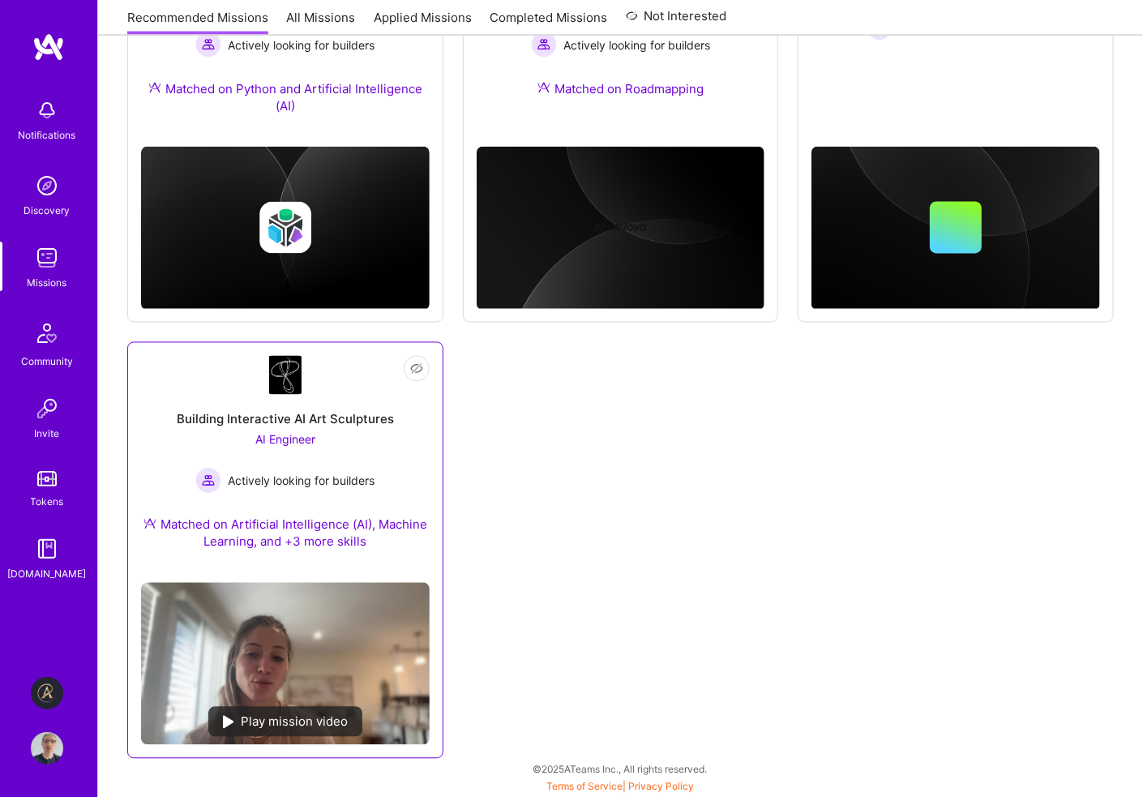  What do you see at coordinates (47, 110) in the screenshot?
I see `img: bell` at bounding box center [47, 110].